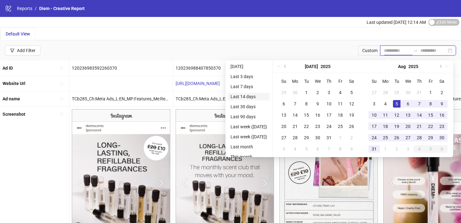  What do you see at coordinates (284, 115) in the screenshot?
I see `td: 2025-07-13` at bounding box center [284, 115].